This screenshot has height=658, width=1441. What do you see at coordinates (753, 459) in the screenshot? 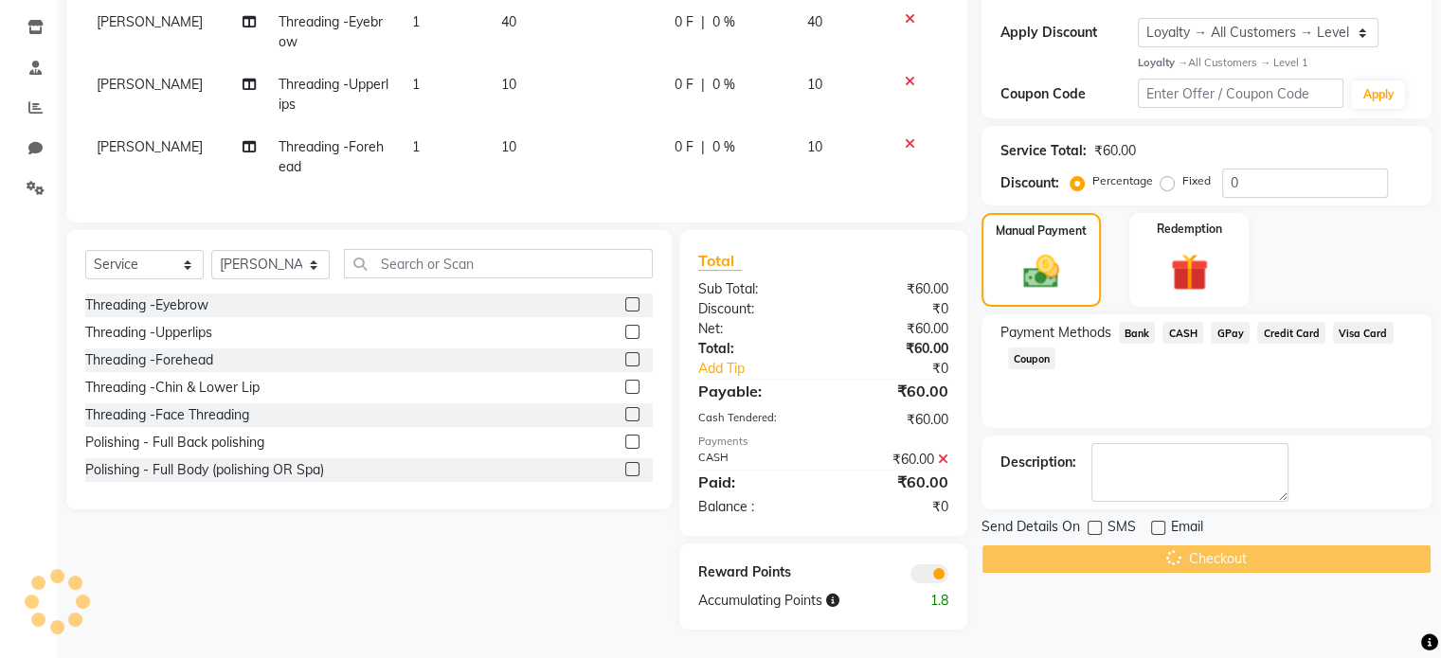
I see `div: CASH` at bounding box center [753, 459].